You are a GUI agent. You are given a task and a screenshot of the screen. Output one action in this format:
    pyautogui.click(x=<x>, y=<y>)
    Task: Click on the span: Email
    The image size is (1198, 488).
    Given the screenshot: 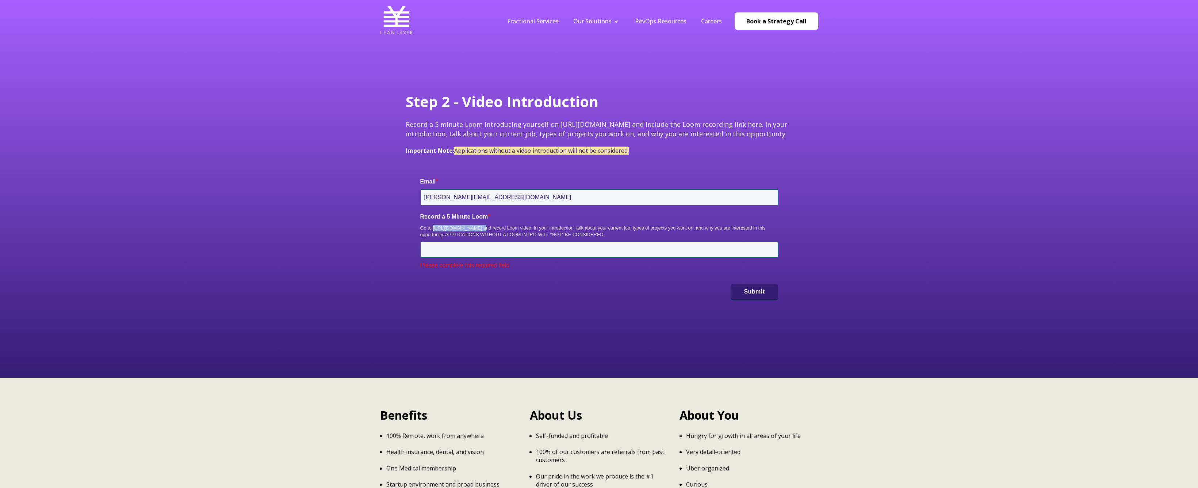 What is the action you would take?
    pyautogui.click(x=428, y=181)
    